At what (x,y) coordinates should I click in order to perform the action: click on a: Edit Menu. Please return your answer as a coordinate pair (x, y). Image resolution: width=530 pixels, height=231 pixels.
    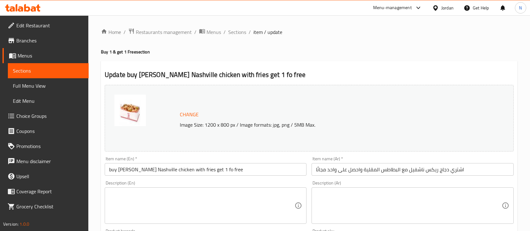
    Looking at the image, I should click on (48, 101).